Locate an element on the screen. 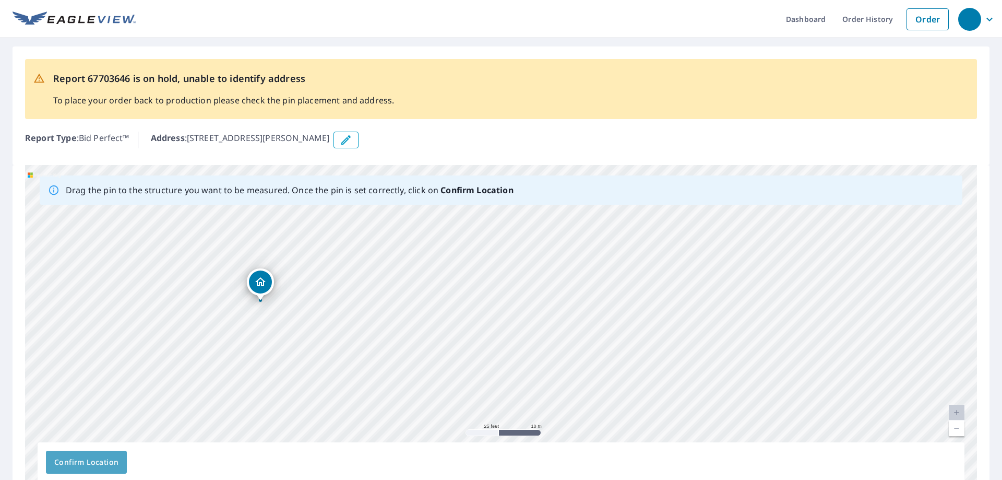  b: Address is located at coordinates (168, 138).